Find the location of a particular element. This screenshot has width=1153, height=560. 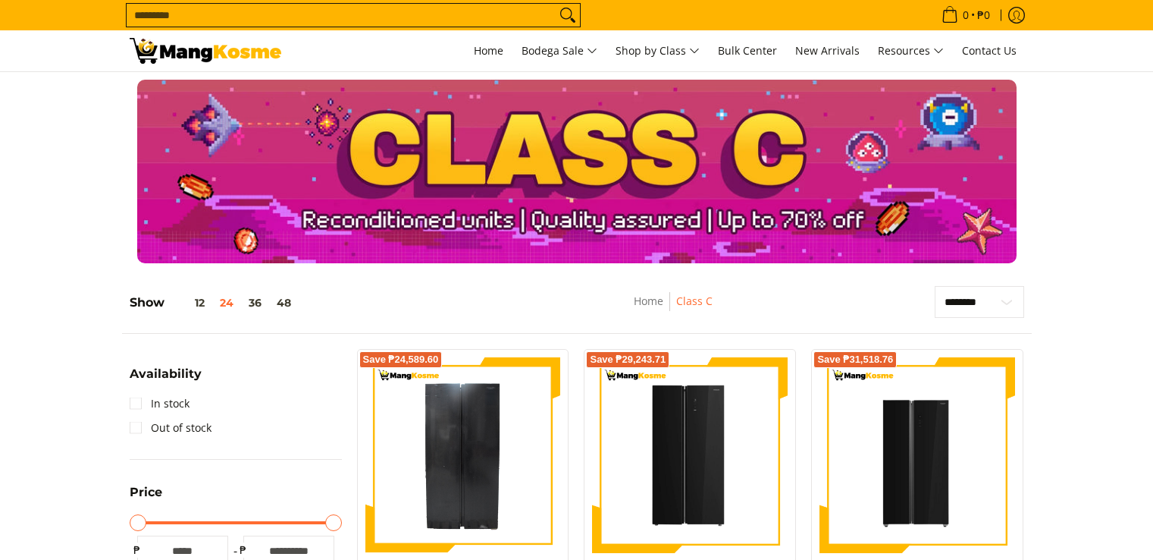

span: Save ₱29,243.71 is located at coordinates (628, 359).